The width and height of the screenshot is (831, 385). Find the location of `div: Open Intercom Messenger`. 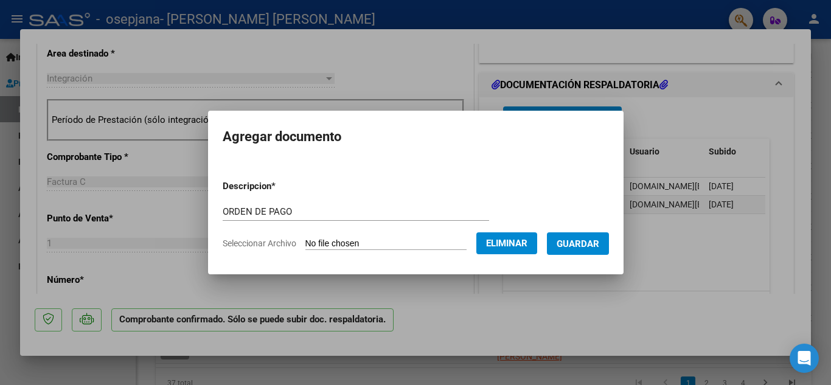

div: Open Intercom Messenger is located at coordinates (804, 358).